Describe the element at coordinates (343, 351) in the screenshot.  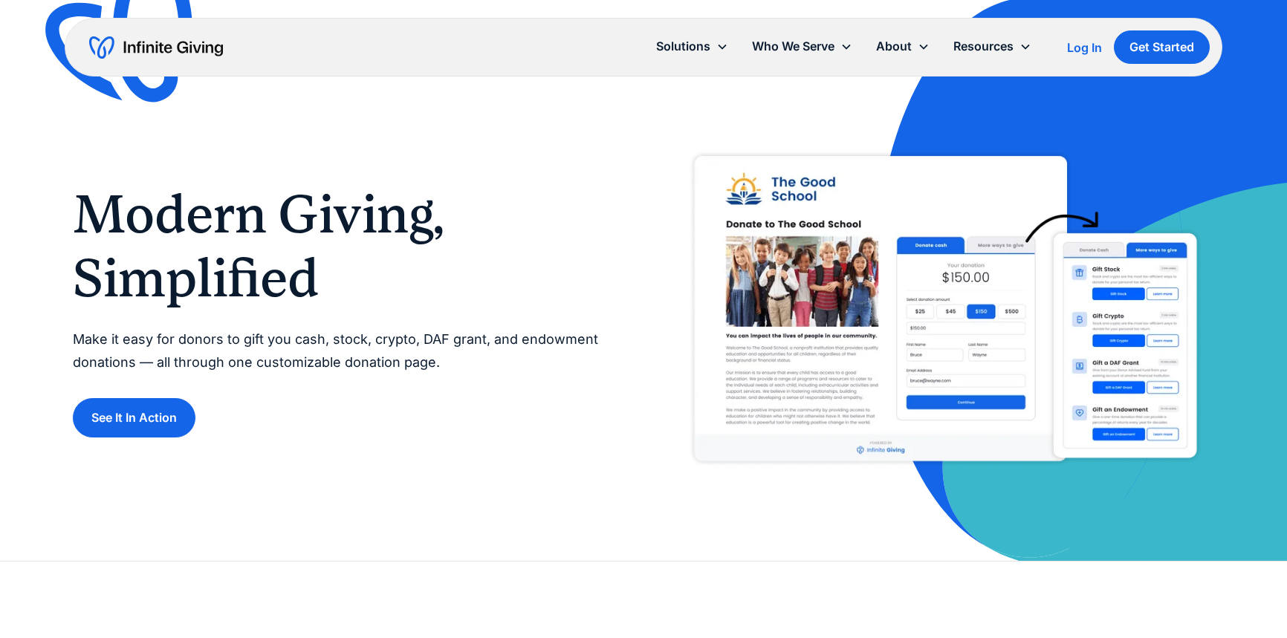
I see `p: Make it easy for donors to gift you cash, stock, crypto, DAF grant, and endowment donations — all...` at that location.